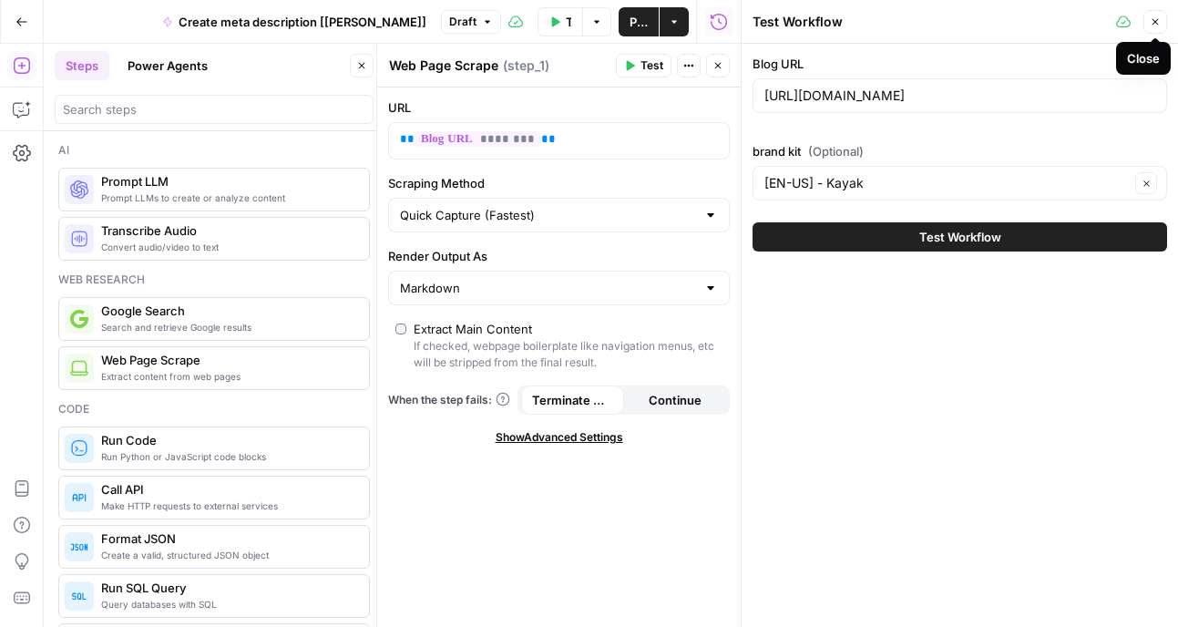 The height and width of the screenshot is (627, 1178). Describe the element at coordinates (548, 288) in the screenshot. I see `input: Markdown` at that location.